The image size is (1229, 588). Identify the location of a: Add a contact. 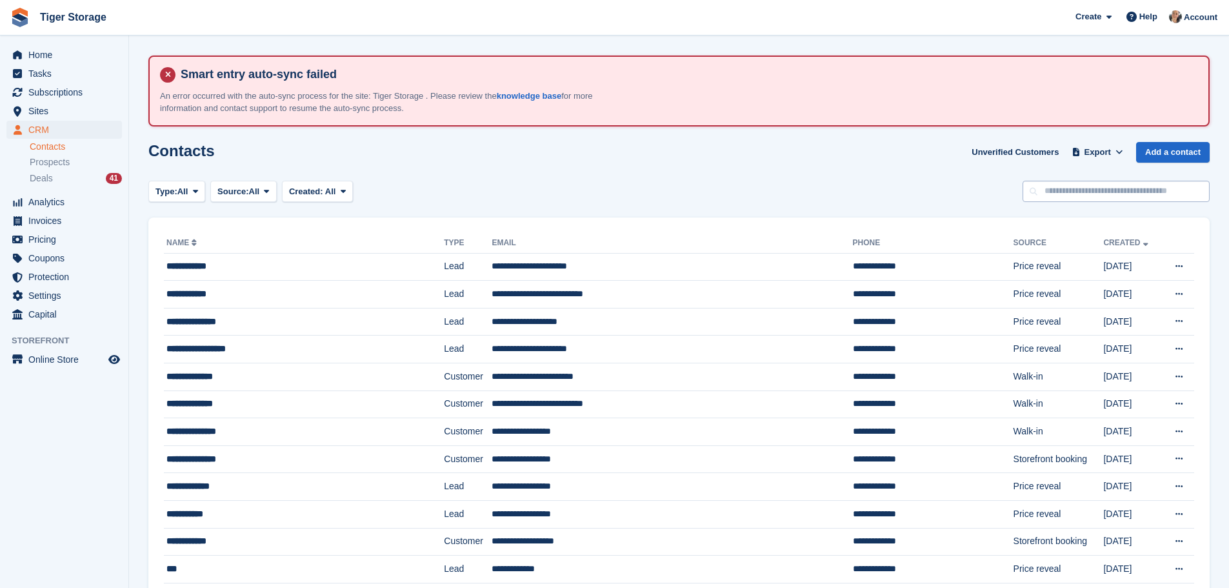
(1173, 152).